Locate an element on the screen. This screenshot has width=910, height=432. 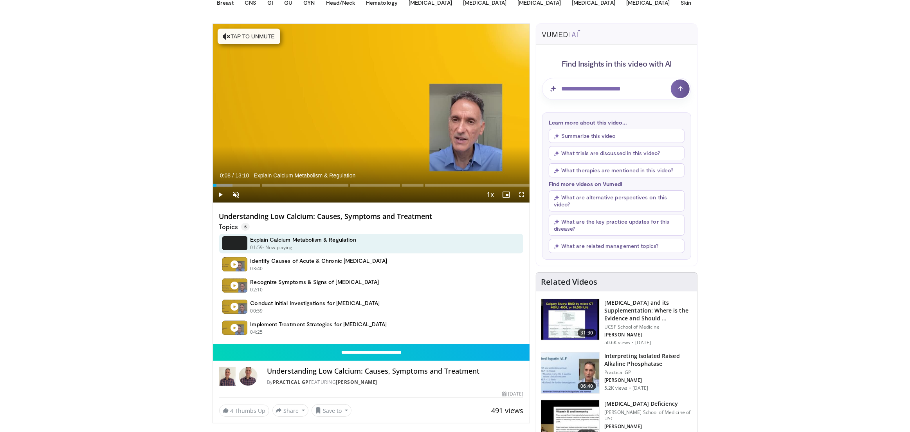
video-js: Video Player is located at coordinates (371, 113).